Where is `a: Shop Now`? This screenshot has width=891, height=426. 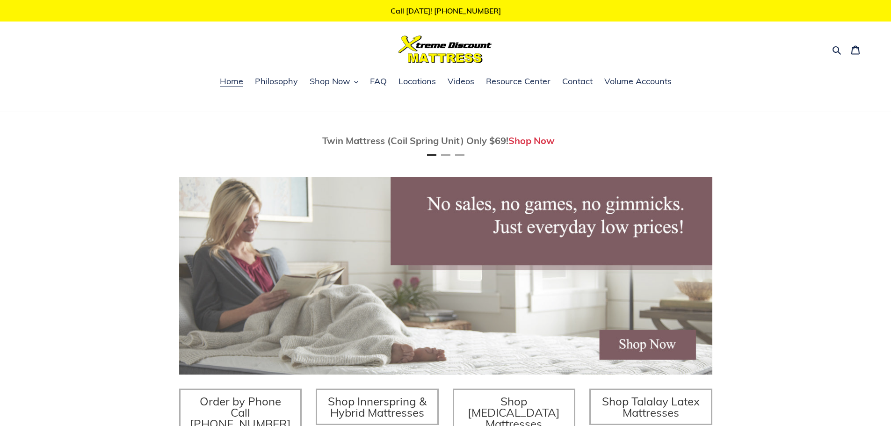 a: Shop Now is located at coordinates (531, 140).